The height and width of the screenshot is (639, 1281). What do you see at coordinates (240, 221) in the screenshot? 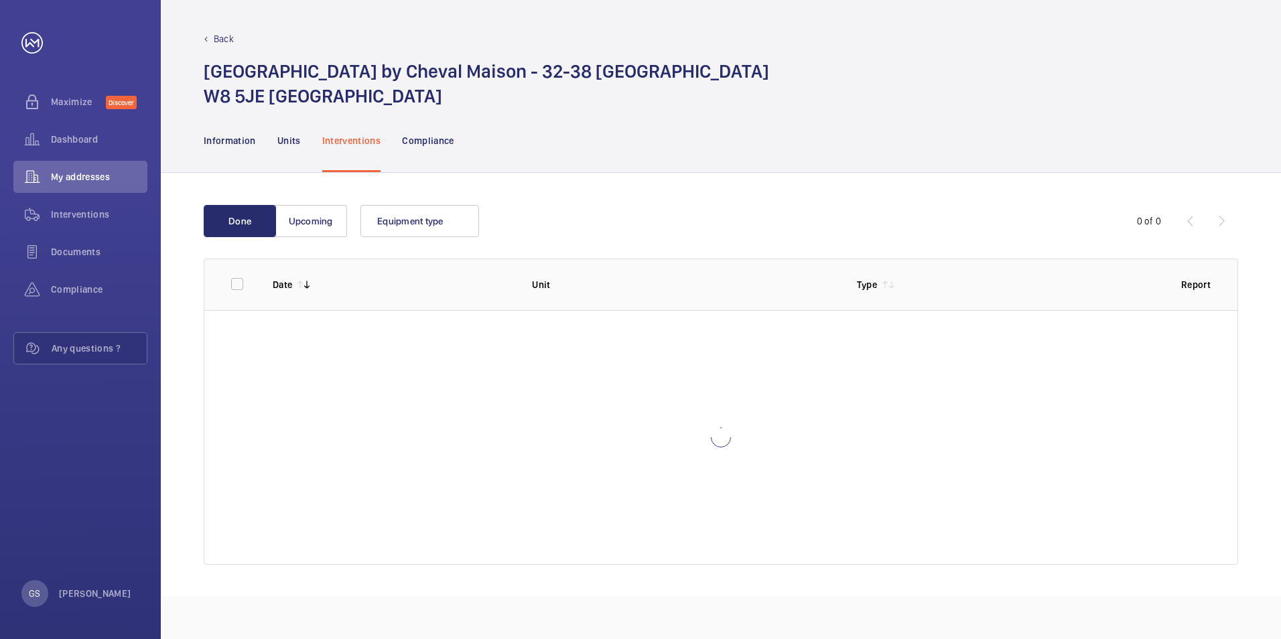
I see `button: Done` at bounding box center [240, 221].